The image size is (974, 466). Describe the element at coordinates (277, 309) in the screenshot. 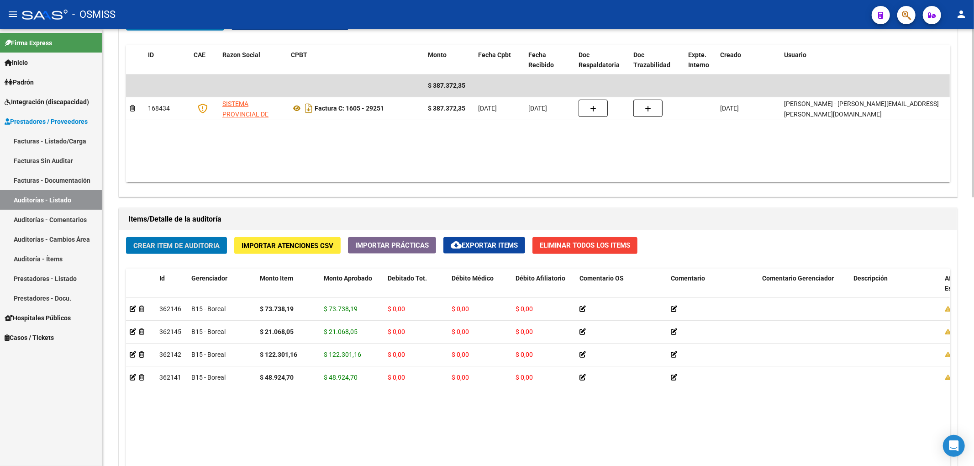

I see `strong: $ 73.738,19` at that location.